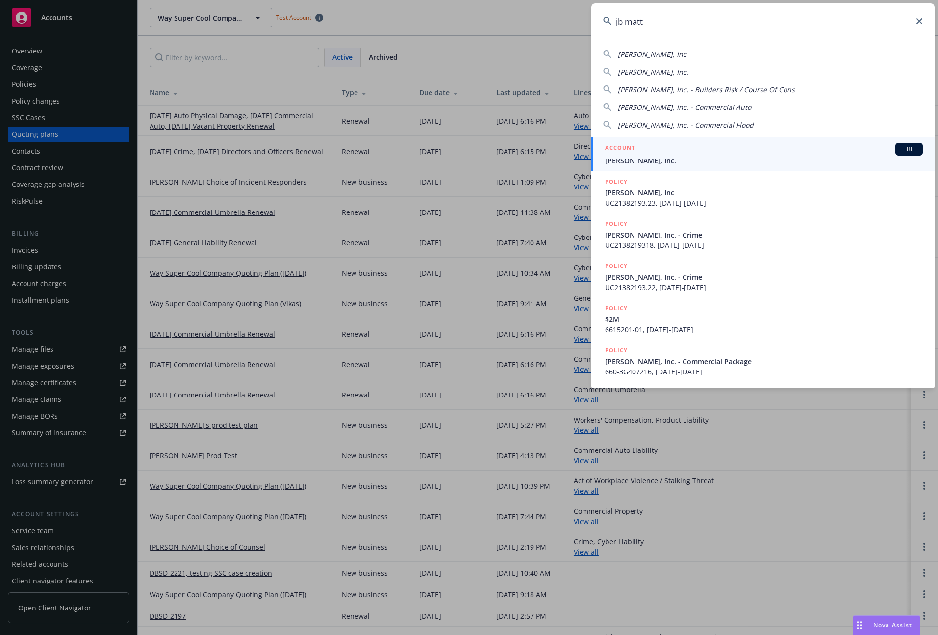 The image size is (938, 635). Describe the element at coordinates (909, 149) in the screenshot. I see `span: BI` at that location.